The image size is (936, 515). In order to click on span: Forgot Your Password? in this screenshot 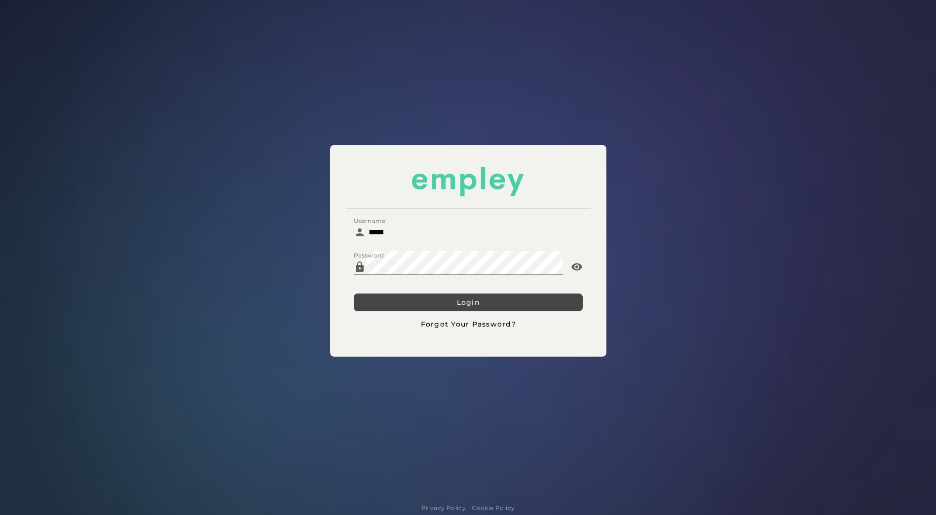, I will do `click(468, 324)`.